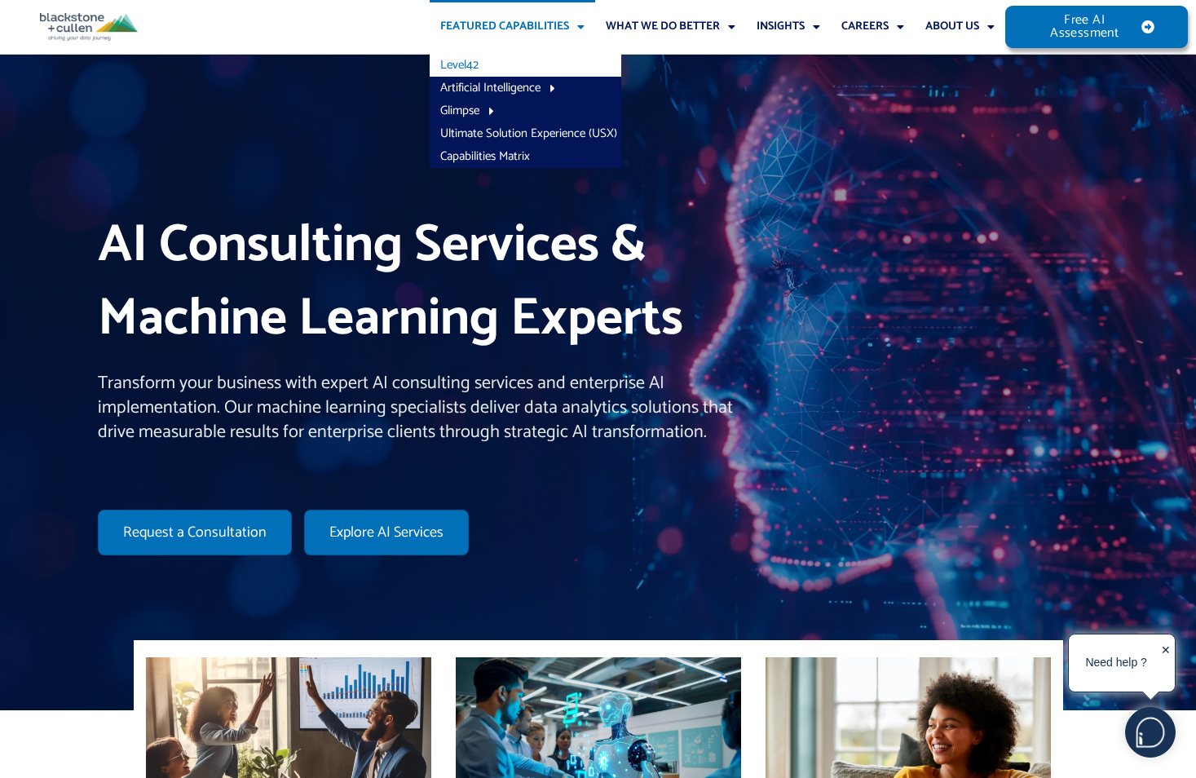 The width and height of the screenshot is (1196, 778). What do you see at coordinates (1117, 663) in the screenshot?
I see `div: Need help ?` at bounding box center [1117, 663].